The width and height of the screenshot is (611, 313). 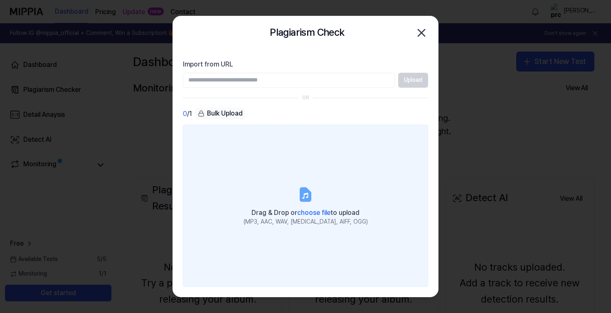 What do you see at coordinates (305, 98) in the screenshot?
I see `div: OR` at bounding box center [305, 98].